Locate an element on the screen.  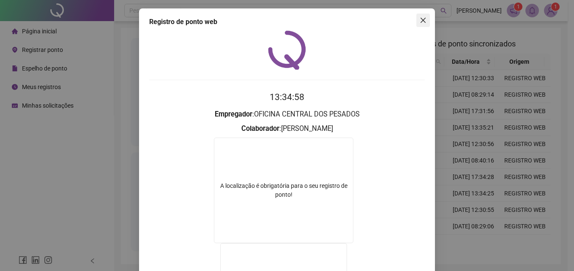
time: 13:34:58 is located at coordinates (287, 97).